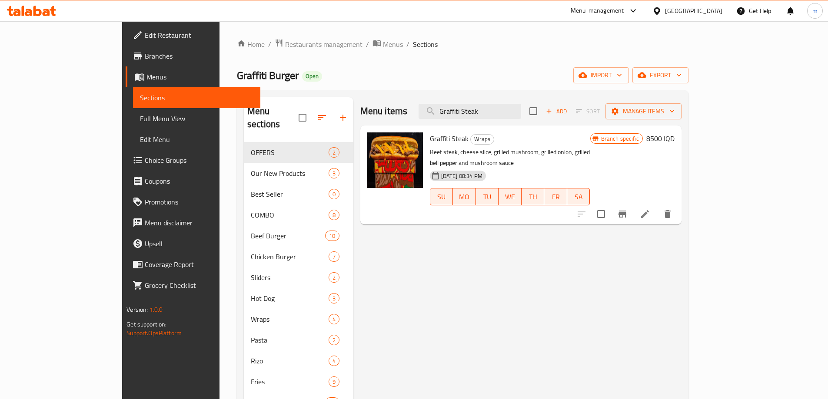  What do you see at coordinates (660, 75) in the screenshot?
I see `button: export` at bounding box center [660, 75].